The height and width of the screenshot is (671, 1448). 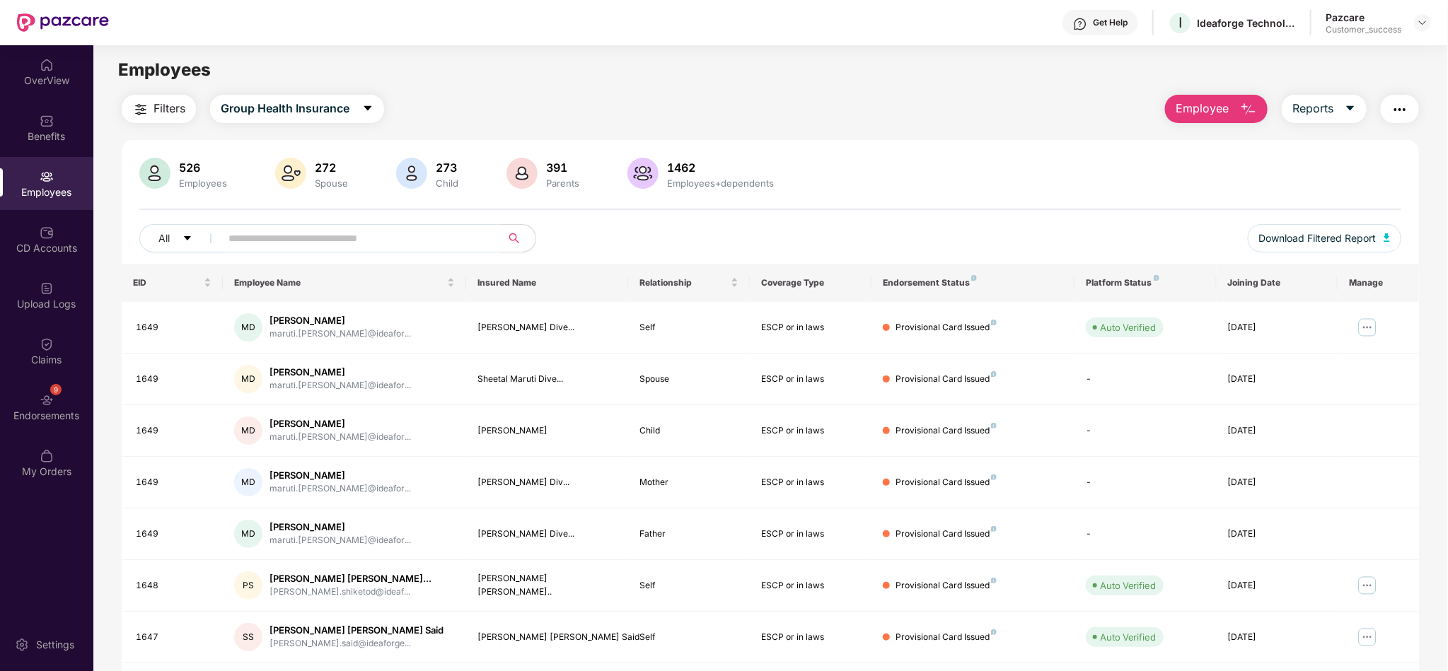 What do you see at coordinates (285, 108) in the screenshot?
I see `span: Group Health Insurance` at bounding box center [285, 108].